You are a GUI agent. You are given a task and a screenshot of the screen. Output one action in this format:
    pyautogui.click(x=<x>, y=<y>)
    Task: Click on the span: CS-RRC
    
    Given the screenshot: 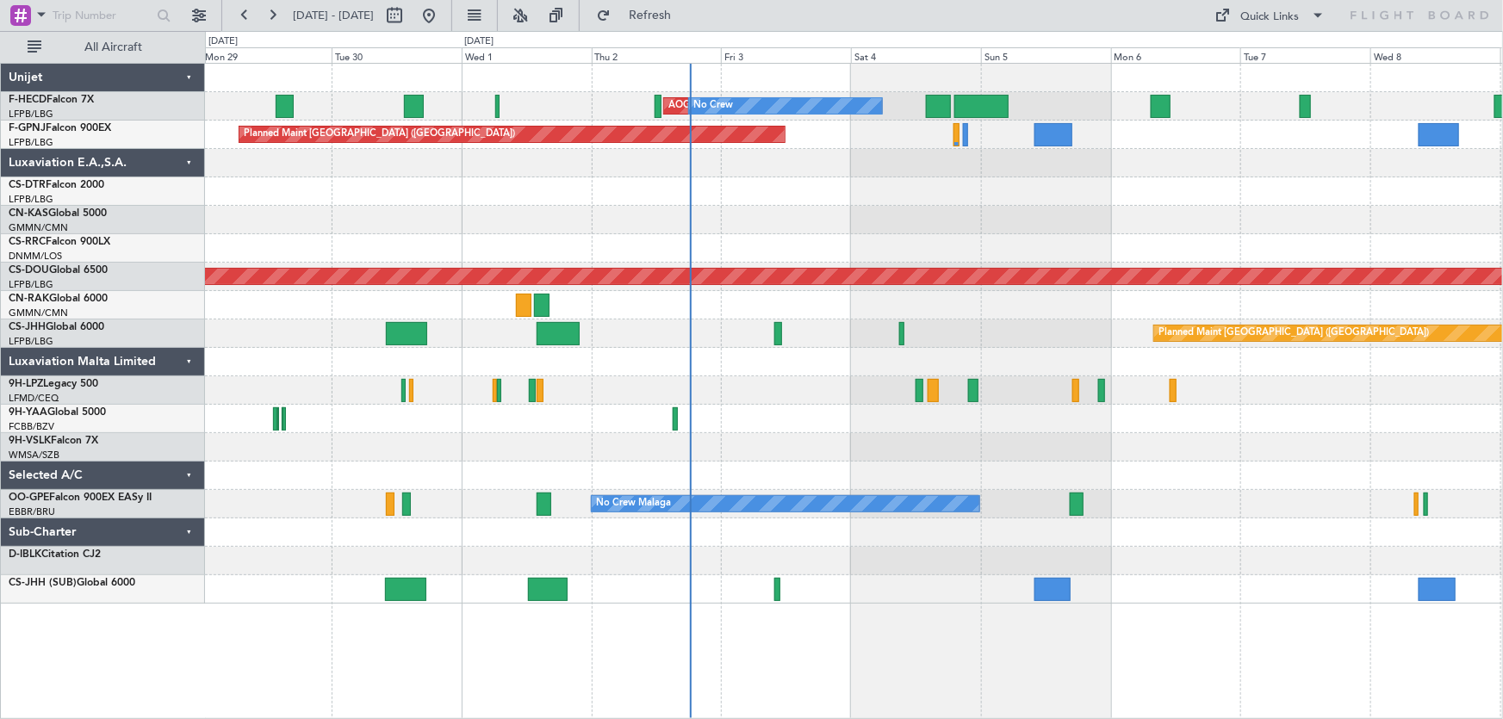 What is the action you would take?
    pyautogui.click(x=27, y=242)
    